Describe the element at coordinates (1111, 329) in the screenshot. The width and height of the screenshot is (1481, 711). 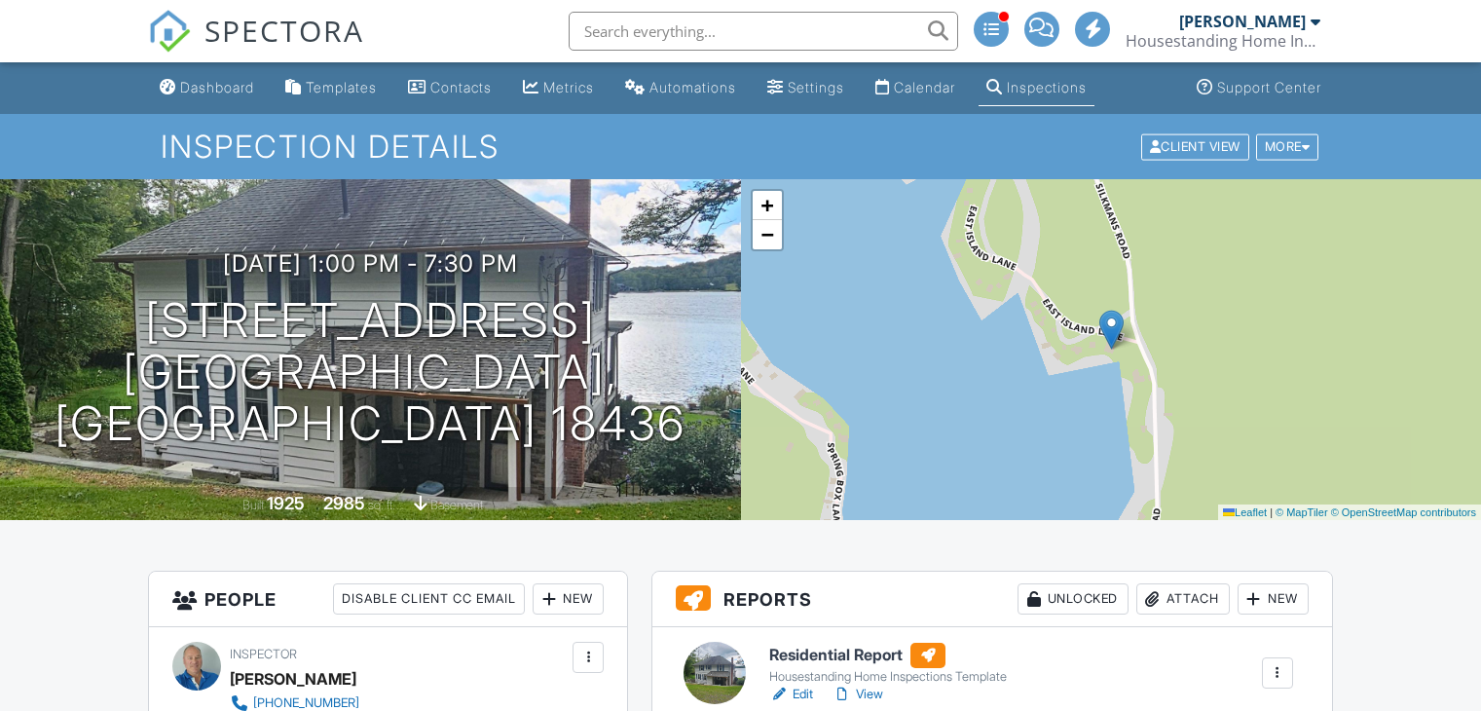
I see `img: Marker` at that location.